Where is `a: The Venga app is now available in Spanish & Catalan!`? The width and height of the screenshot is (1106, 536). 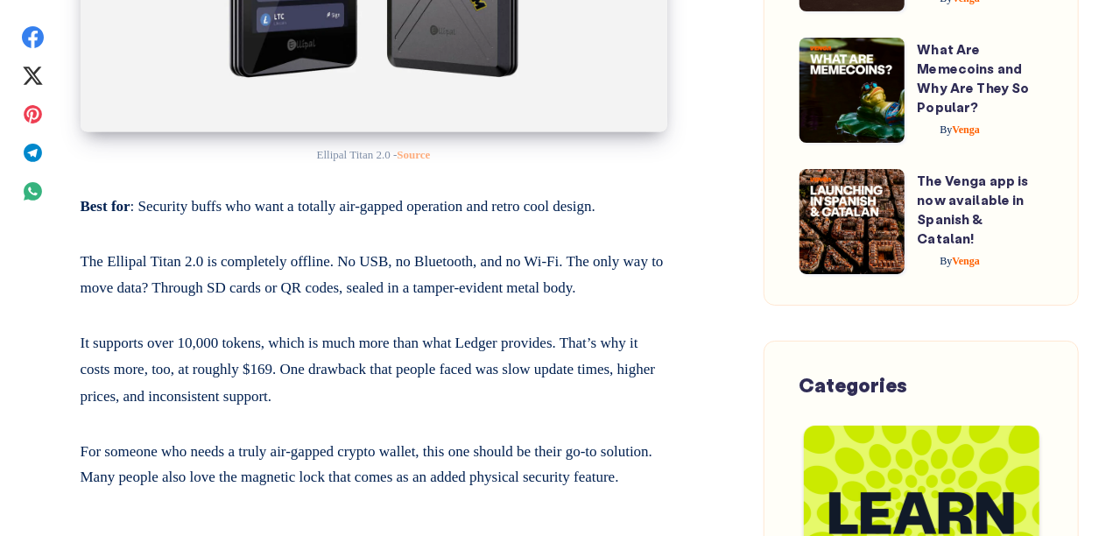 a: The Venga app is now available in Spanish & Catalan! is located at coordinates (973, 209).